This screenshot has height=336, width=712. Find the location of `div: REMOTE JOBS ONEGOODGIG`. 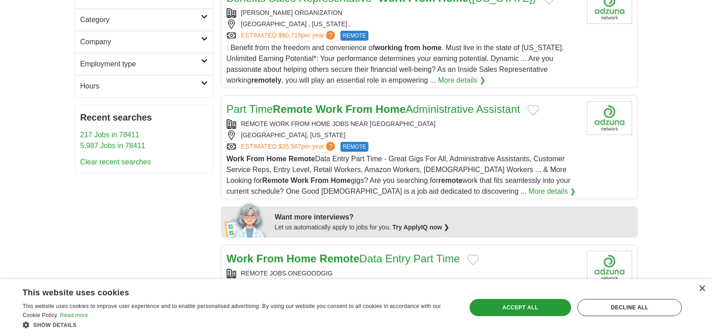

div: REMOTE JOBS ONEGOODGIG is located at coordinates (403, 273).